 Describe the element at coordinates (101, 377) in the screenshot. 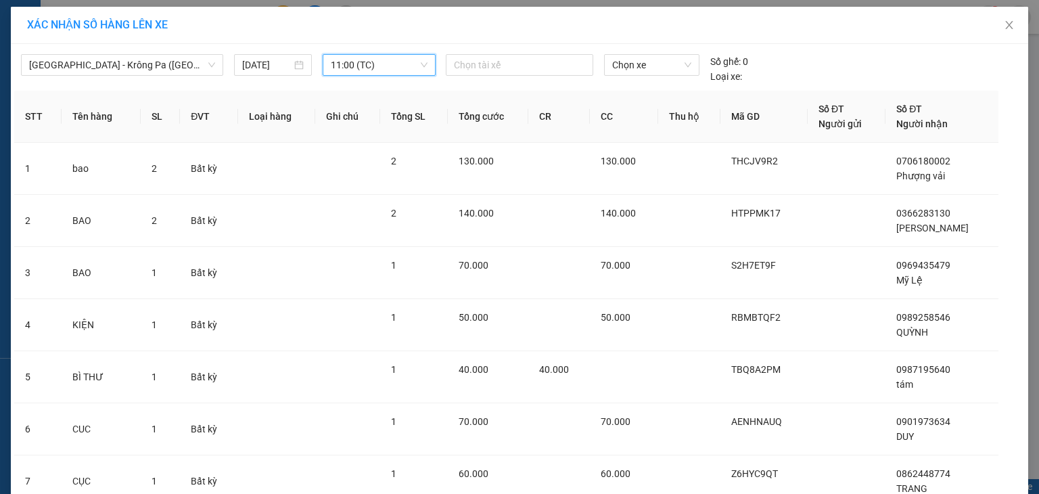

I see `td: BÌ THƯ` at that location.